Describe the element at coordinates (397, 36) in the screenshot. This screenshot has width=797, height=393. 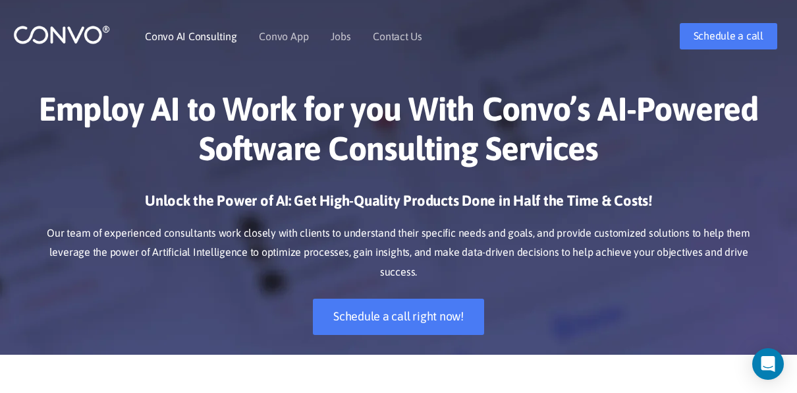
I see `a: Contact Us` at that location.